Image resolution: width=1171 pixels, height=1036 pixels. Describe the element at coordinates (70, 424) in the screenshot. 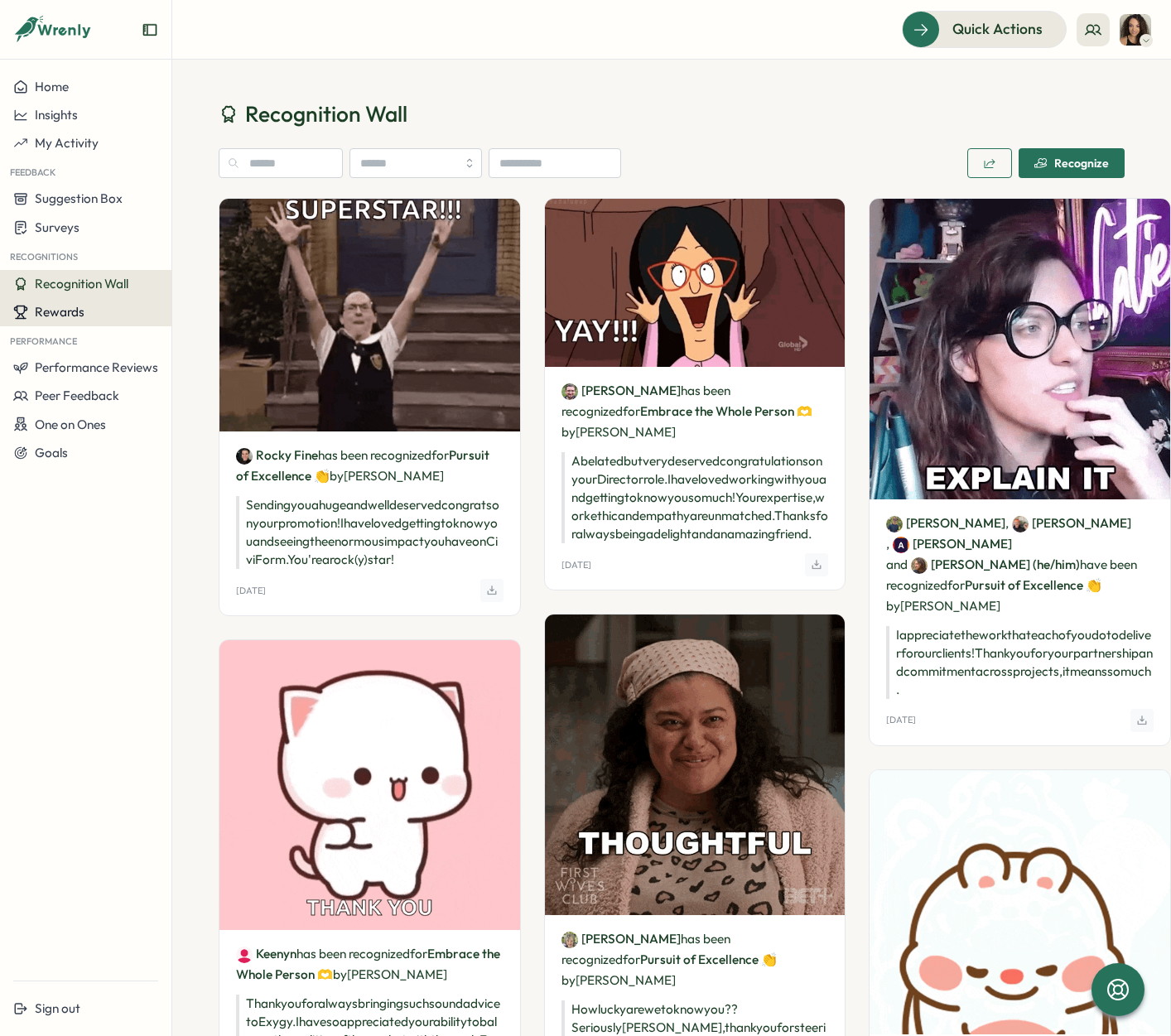

I see `span: One on Ones` at that location.